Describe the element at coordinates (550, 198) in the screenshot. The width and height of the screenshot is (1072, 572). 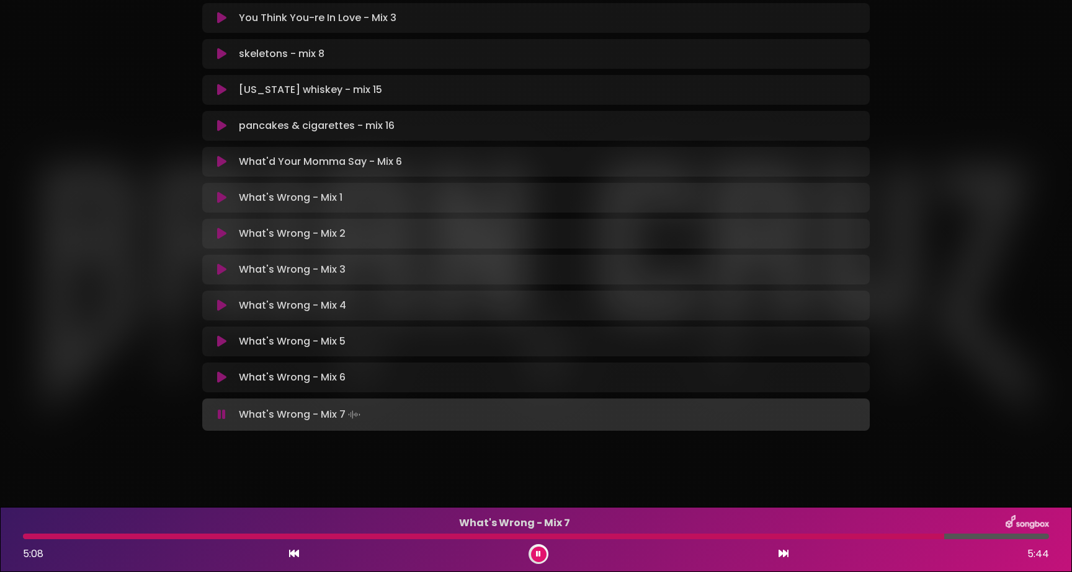
I see `p: What's Wrong - Mix 1` at that location.